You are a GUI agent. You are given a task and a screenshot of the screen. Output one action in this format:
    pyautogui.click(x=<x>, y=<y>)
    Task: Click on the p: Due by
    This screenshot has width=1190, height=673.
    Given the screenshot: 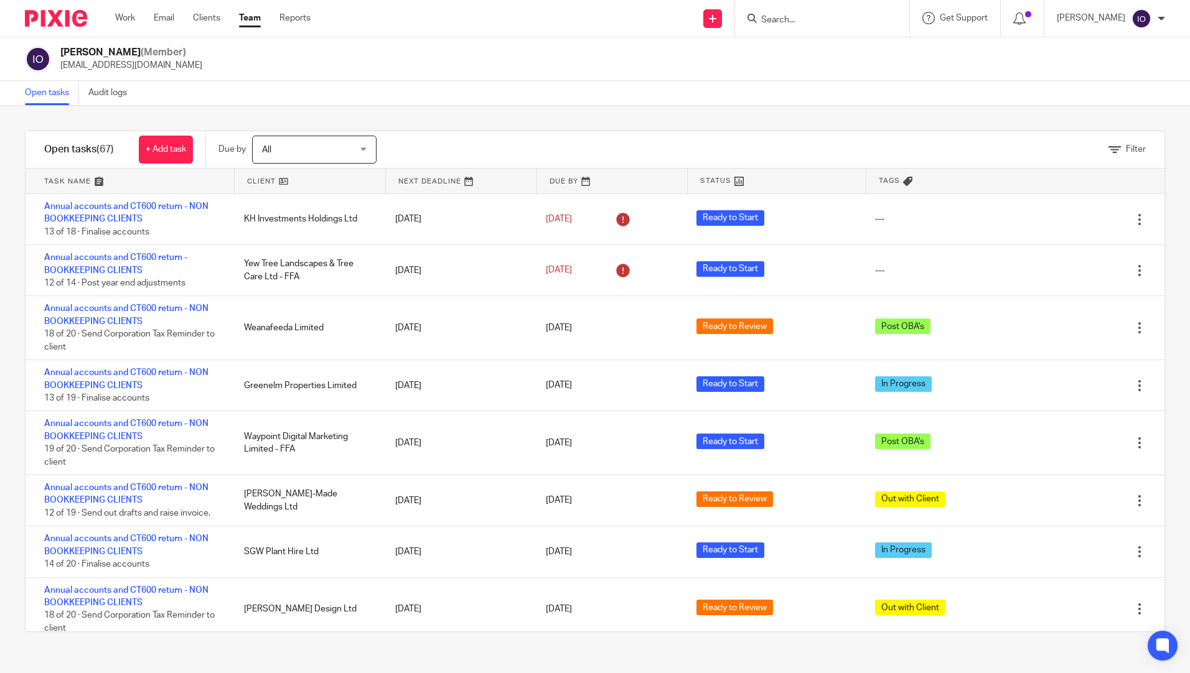 What is the action you would take?
    pyautogui.click(x=232, y=149)
    